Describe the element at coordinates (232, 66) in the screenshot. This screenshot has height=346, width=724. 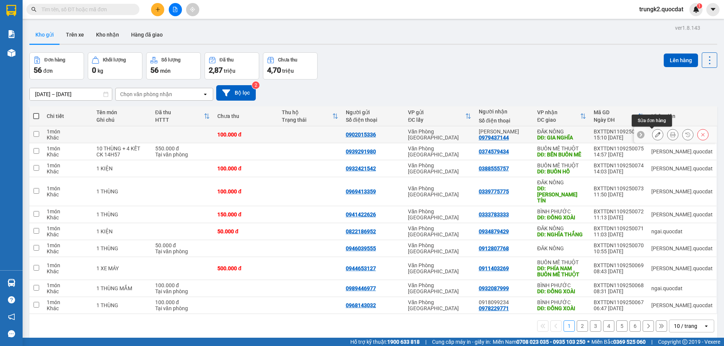
I see `button: Đã thu2,87 triệu` at that location.